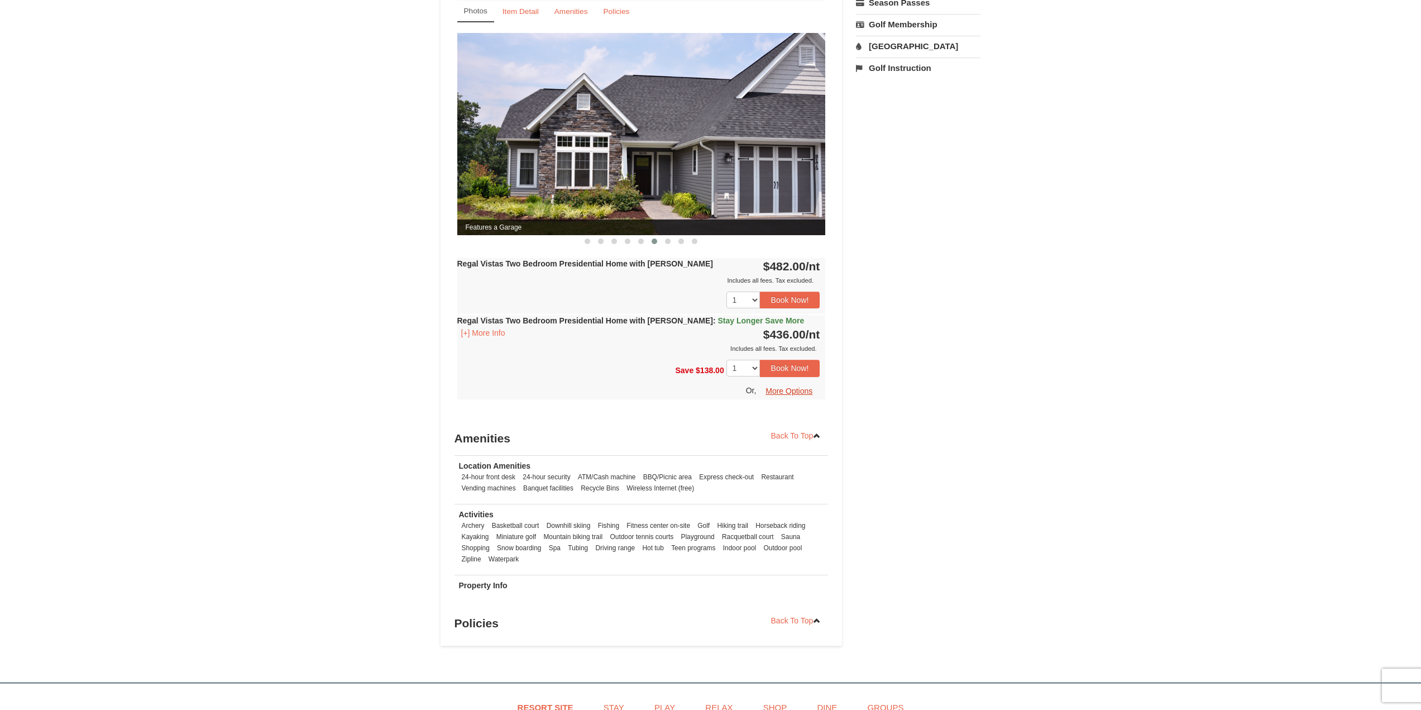 This screenshot has height=710, width=1421. What do you see at coordinates (607, 477) in the screenshot?
I see `li: ATM/Cash machine` at bounding box center [607, 477].